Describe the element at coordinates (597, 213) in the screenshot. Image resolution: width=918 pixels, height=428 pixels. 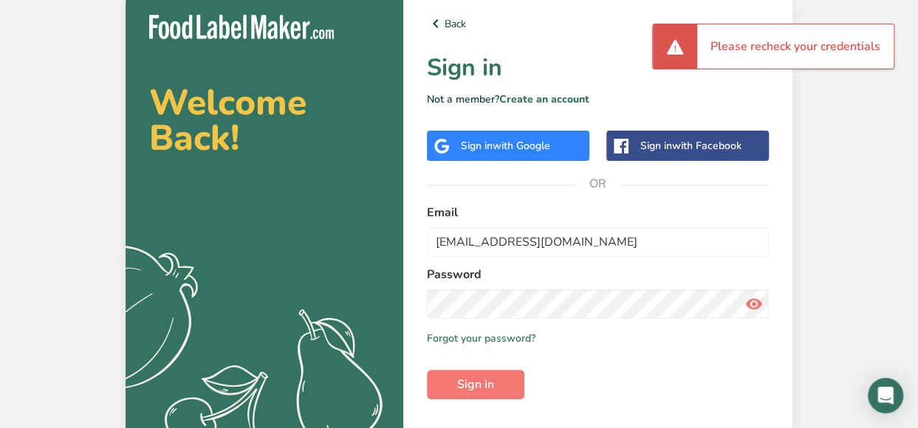
I see `label: Email` at that location.